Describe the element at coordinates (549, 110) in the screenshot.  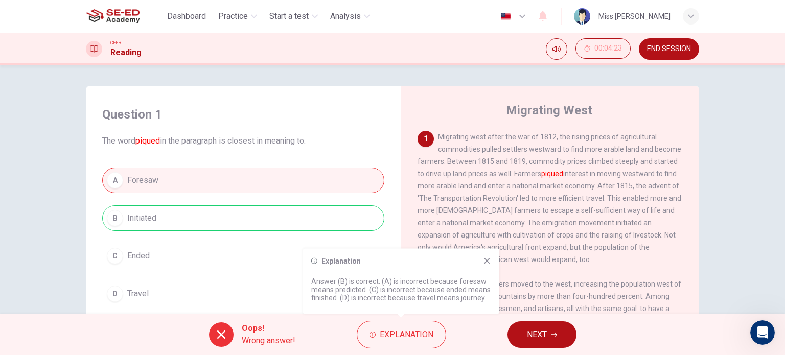
I see `h4: Migrating West` at that location.